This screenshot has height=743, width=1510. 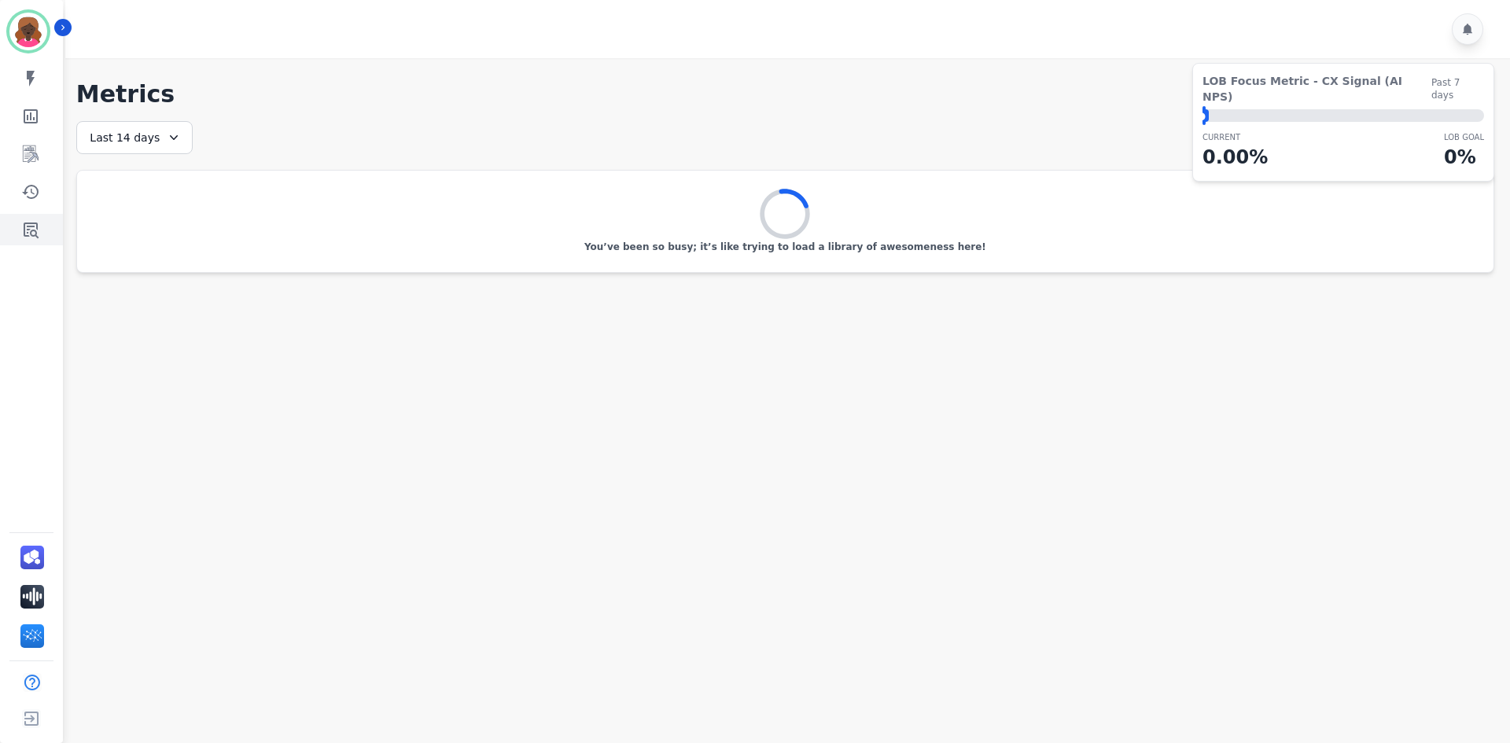 I want to click on p: LOB Goal, so click(x=1463, y=137).